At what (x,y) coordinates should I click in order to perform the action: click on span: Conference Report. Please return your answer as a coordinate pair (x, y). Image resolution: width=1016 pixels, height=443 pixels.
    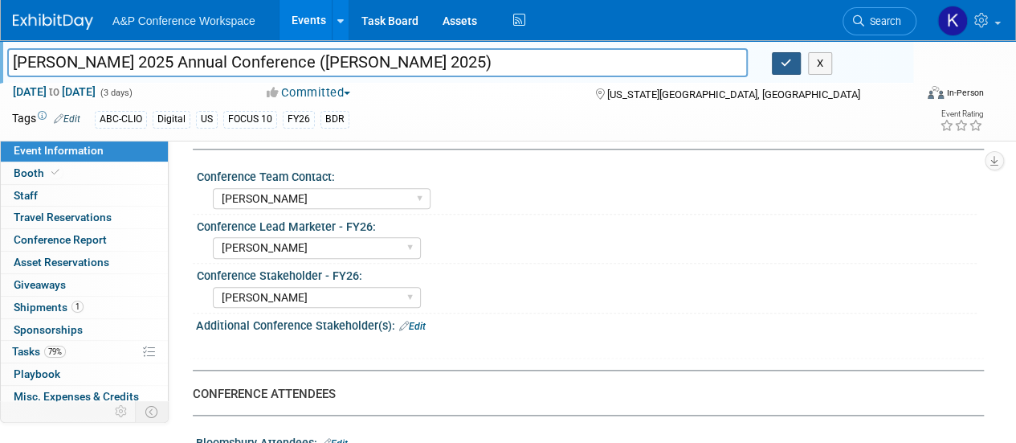
    Looking at the image, I should click on (60, 239).